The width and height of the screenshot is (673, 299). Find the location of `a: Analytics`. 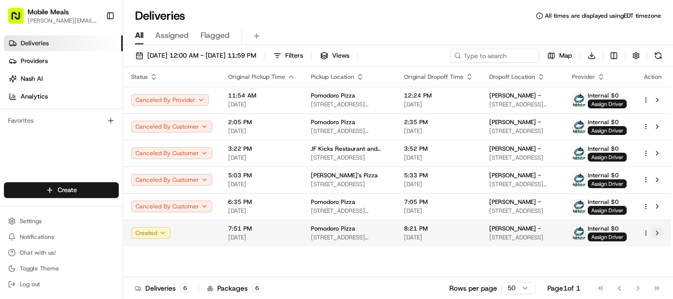

a: Analytics is located at coordinates (63, 97).